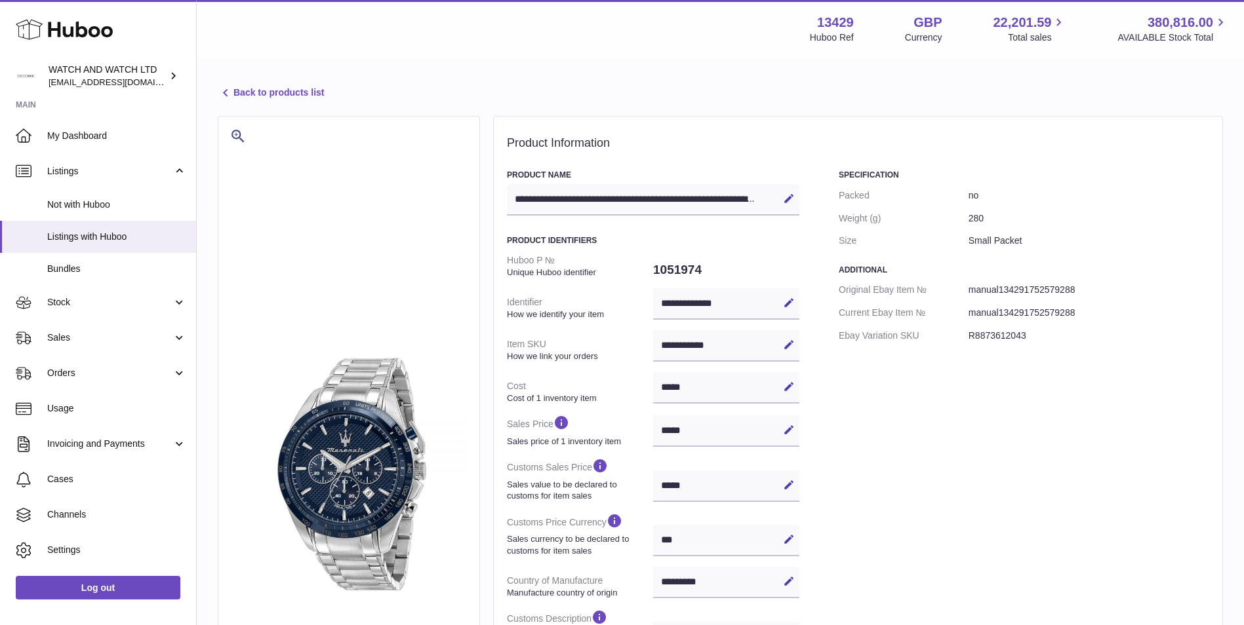  I want to click on dt: Customs Price Currency, so click(580, 534).